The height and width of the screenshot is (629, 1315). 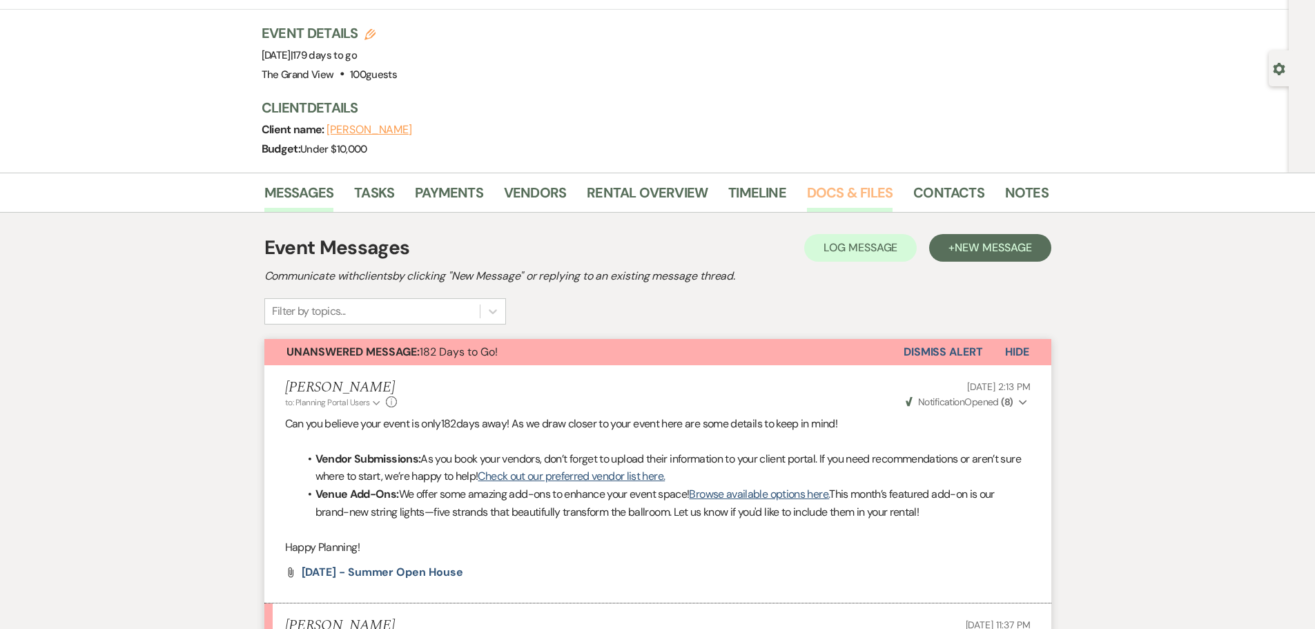 I want to click on a: Messages, so click(x=299, y=197).